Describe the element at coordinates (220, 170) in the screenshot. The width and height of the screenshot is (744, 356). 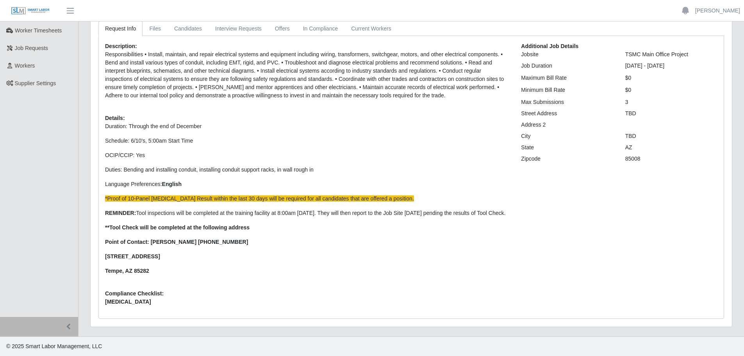
I see `span: ending and installing conduit, installing conduit support racks, in wall rough in` at that location.